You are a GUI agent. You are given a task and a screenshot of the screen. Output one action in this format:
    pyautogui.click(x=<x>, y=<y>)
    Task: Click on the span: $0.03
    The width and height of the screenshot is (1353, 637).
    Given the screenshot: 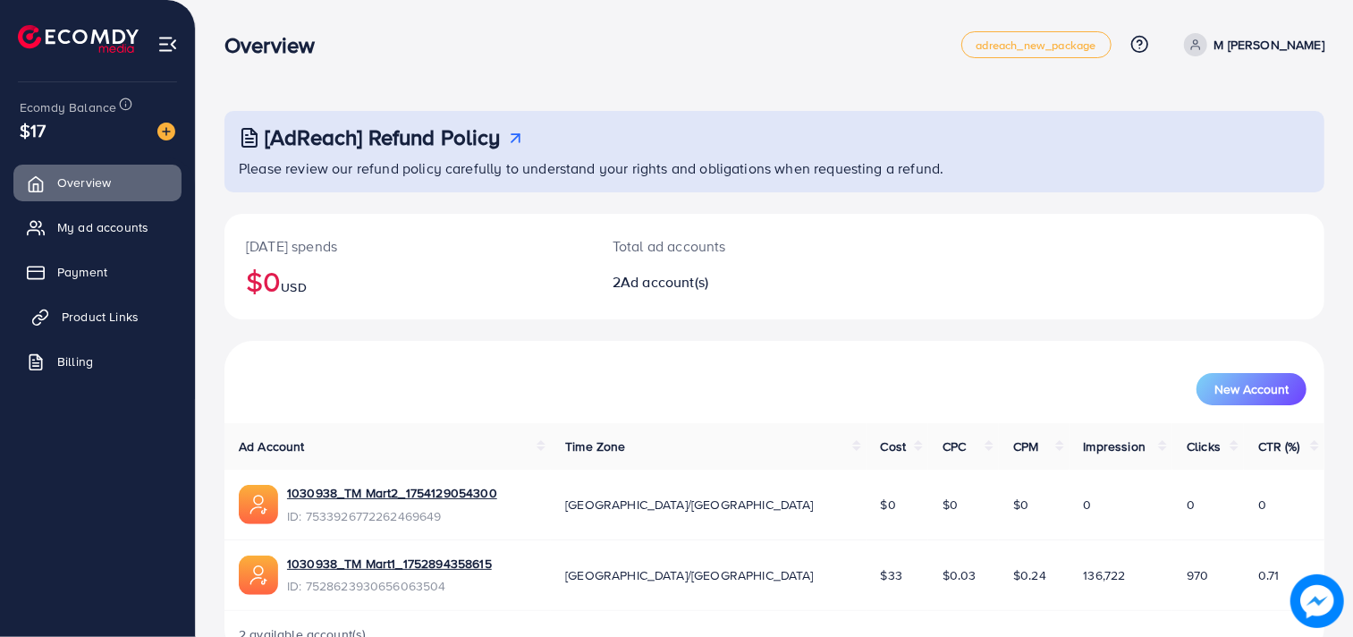 What is the action you would take?
    pyautogui.click(x=959, y=575)
    